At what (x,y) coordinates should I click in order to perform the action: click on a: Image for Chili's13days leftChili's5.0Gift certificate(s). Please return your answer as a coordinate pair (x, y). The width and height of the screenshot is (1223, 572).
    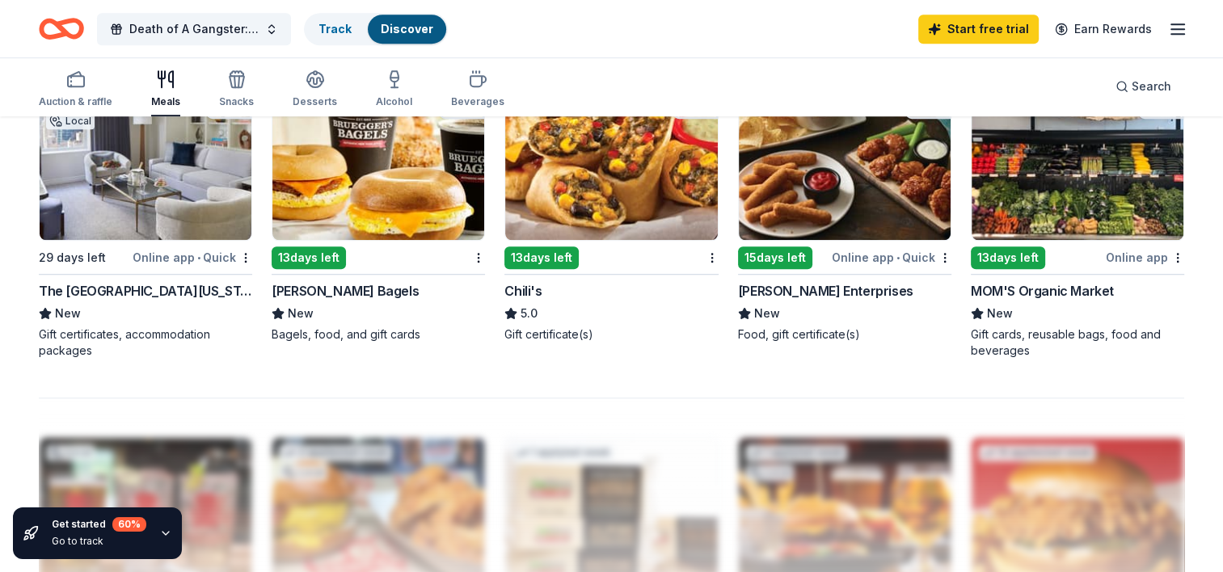
    Looking at the image, I should click on (611, 214).